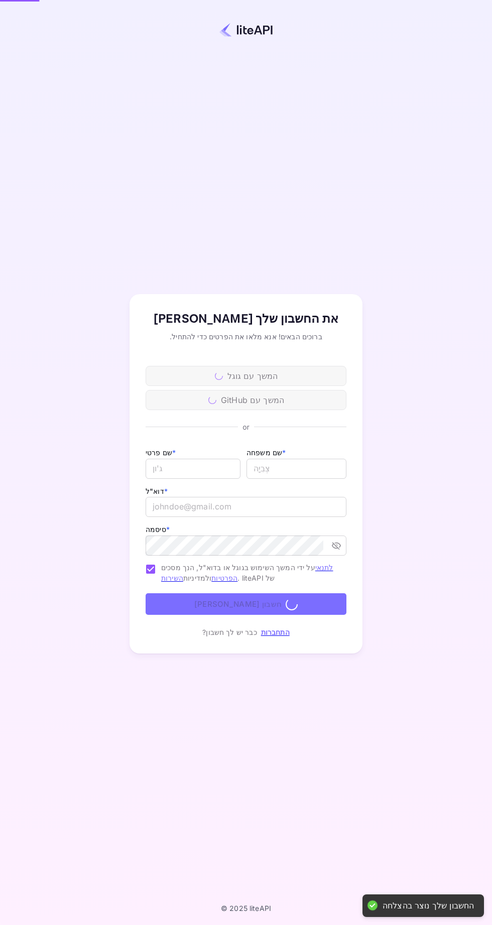 This screenshot has height=925, width=492. Describe the element at coordinates (246, 30) in the screenshot. I see `img: לייטאפי` at that location.